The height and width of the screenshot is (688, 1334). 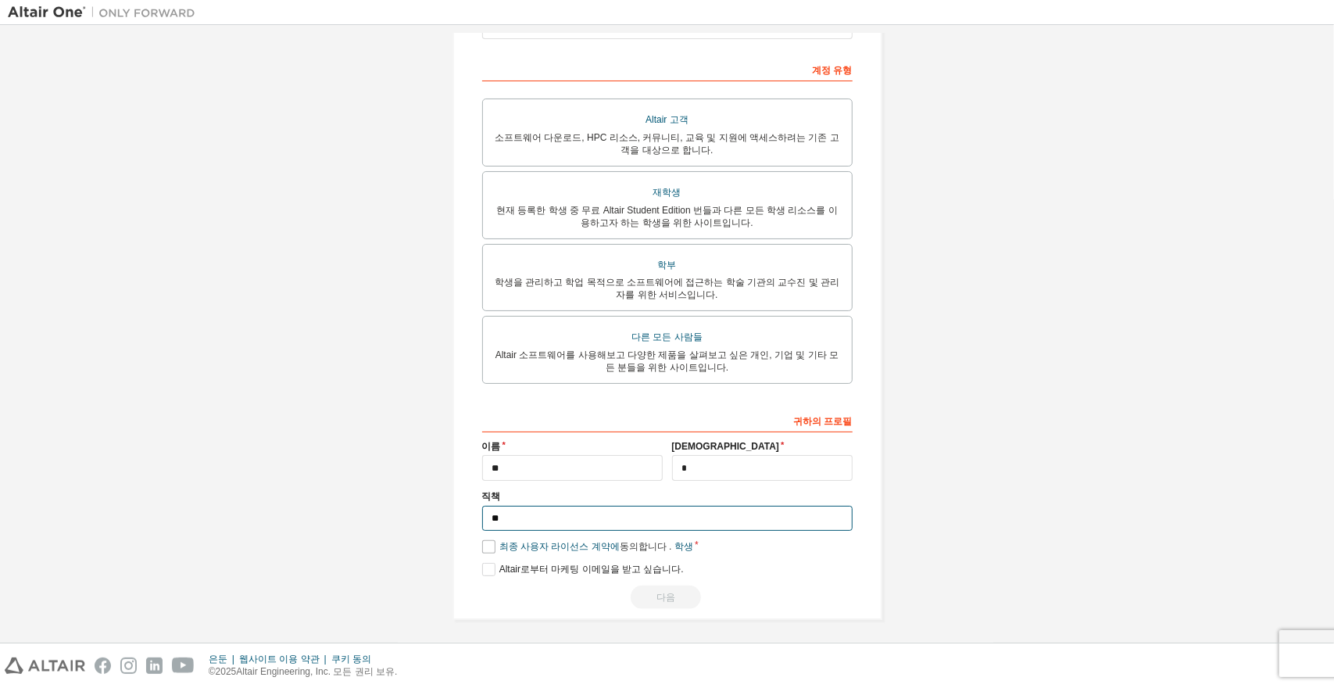 What do you see at coordinates (667, 192) in the screenshot?
I see `font: 재학생` at bounding box center [667, 192].